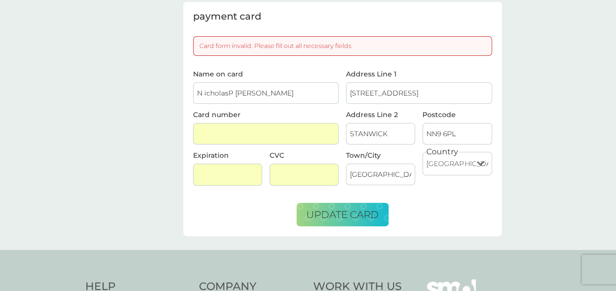 This screenshot has height=291, width=616. I want to click on span: update card, so click(342, 214).